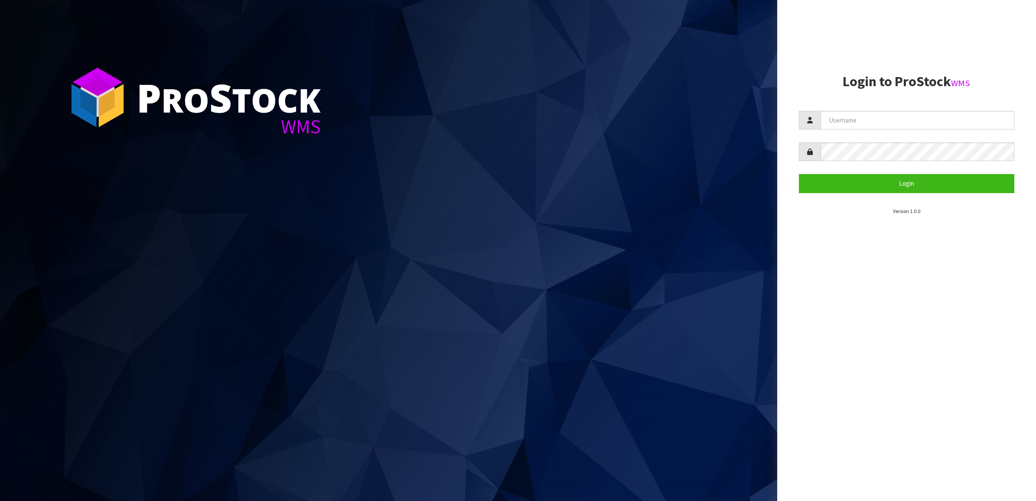 The image size is (1036, 501). I want to click on input: Username, so click(917, 120).